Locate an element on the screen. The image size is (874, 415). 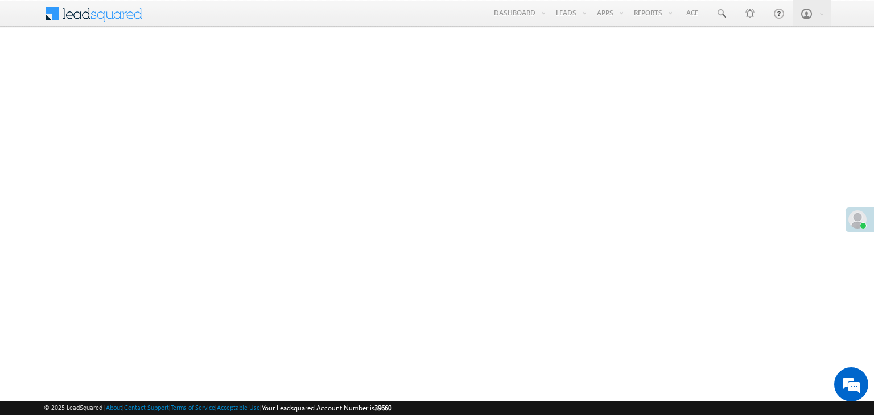
span: 39660 is located at coordinates (383, 408).